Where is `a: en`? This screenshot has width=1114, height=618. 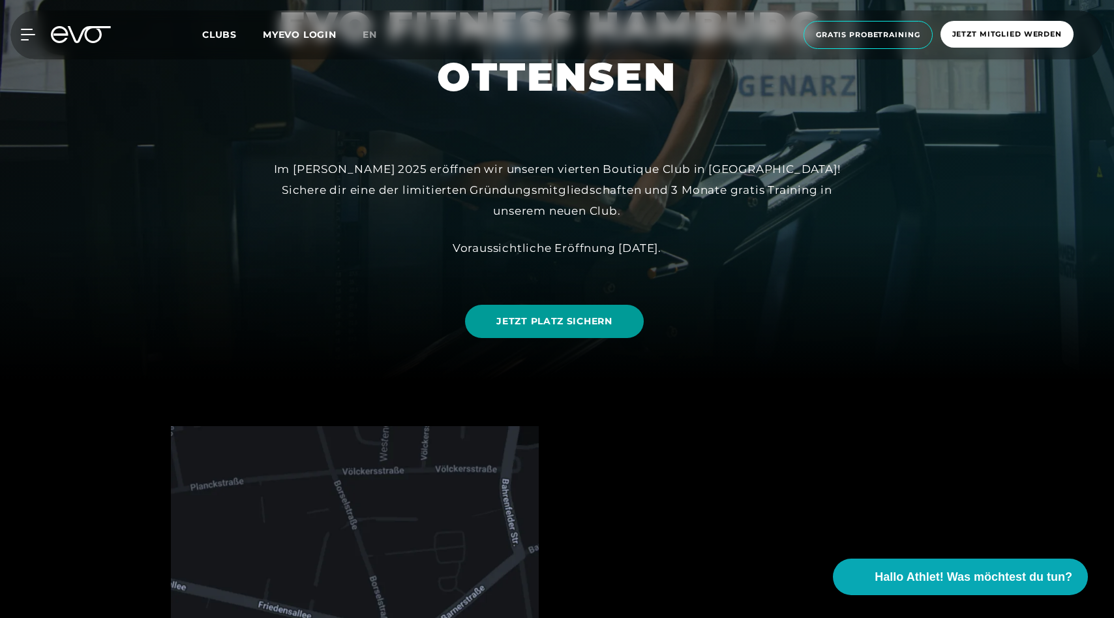
a: en is located at coordinates (378, 35).